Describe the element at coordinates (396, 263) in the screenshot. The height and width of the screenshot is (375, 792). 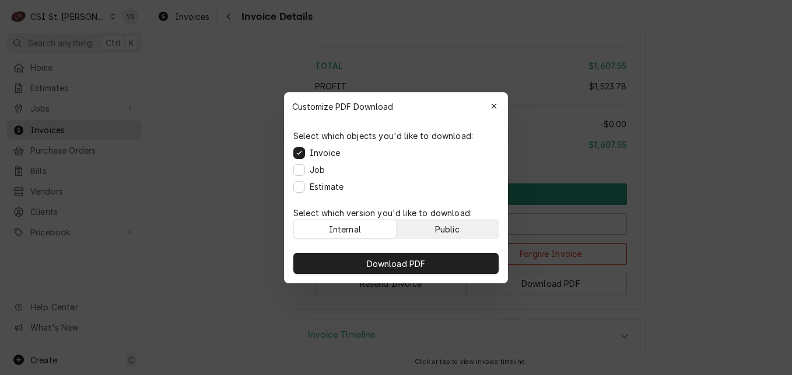
I see `button: Download PDF` at that location.